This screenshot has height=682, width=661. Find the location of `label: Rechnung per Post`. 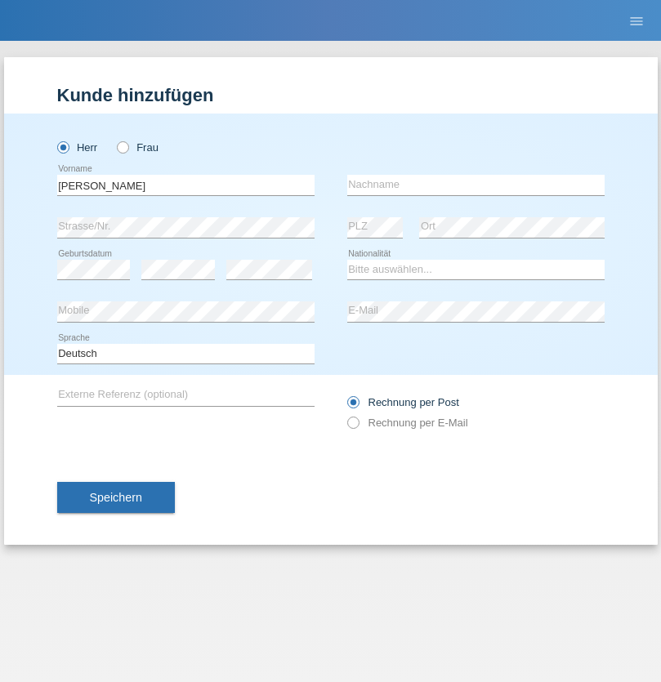

label: Rechnung per Post is located at coordinates (403, 402).